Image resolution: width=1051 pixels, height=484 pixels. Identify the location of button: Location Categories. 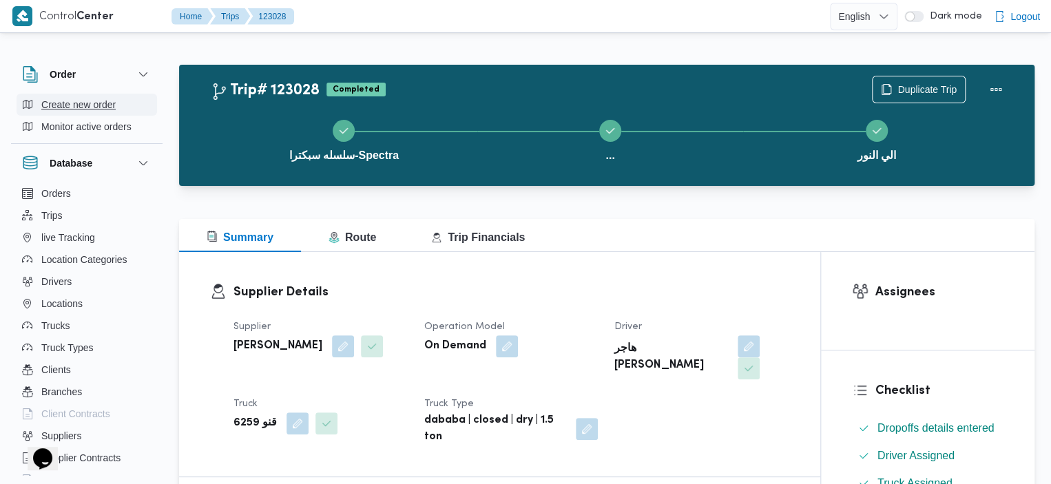
(87, 260).